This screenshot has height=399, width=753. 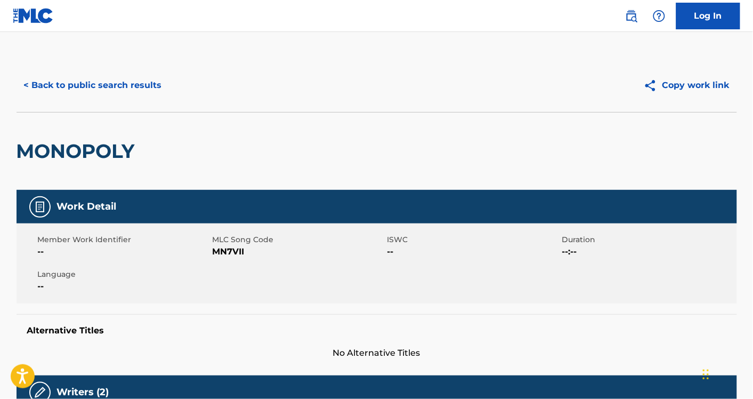 What do you see at coordinates (660, 16) in the screenshot?
I see `img: help` at bounding box center [660, 16].